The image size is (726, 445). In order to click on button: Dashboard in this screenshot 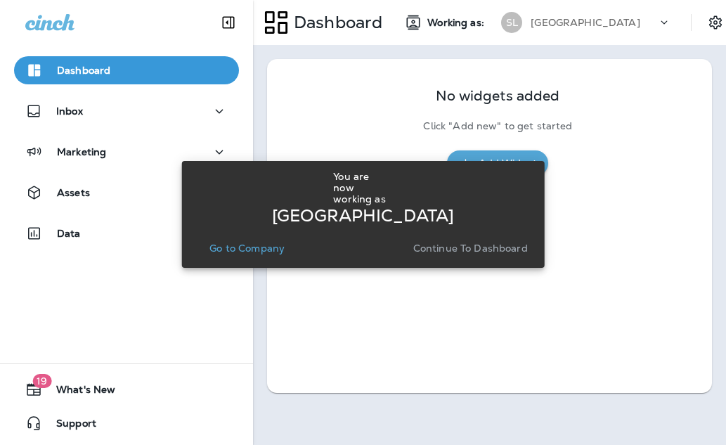, I will do `click(127, 70)`.